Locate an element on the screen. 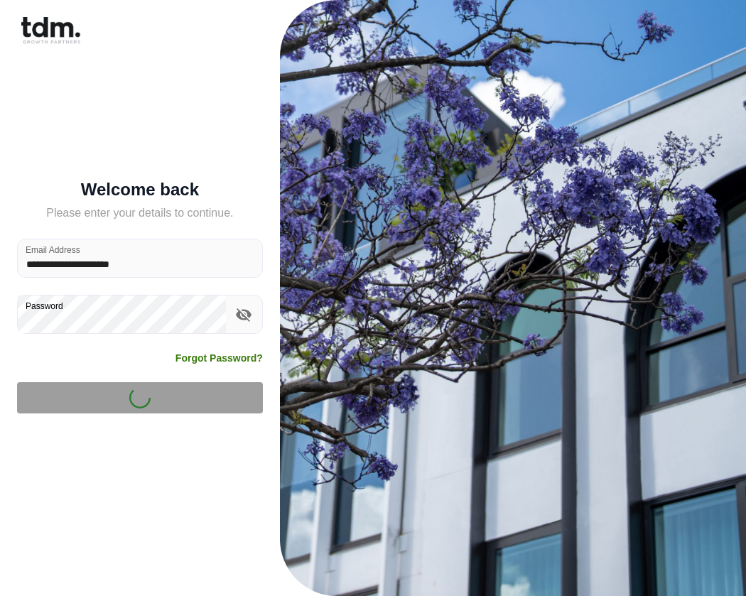 The image size is (746, 596). h5: Welcome back is located at coordinates (140, 190).